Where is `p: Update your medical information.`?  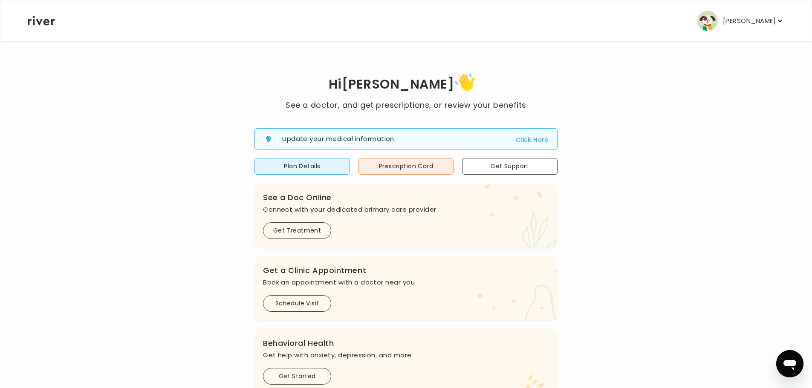 p: Update your medical information. is located at coordinates (339, 139).